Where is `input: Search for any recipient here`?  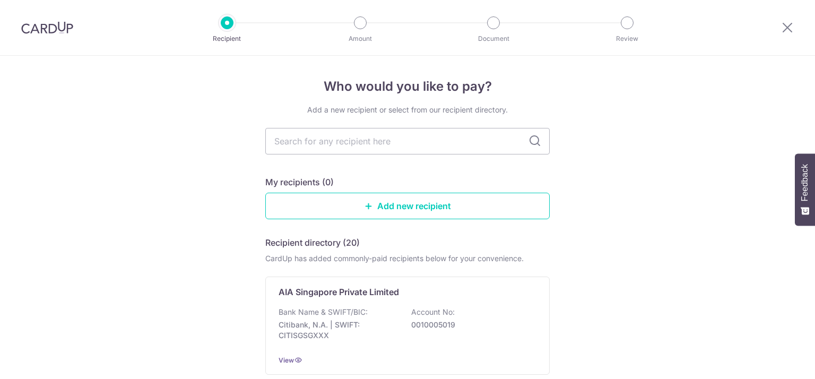 input: Search for any recipient here is located at coordinates (407, 141).